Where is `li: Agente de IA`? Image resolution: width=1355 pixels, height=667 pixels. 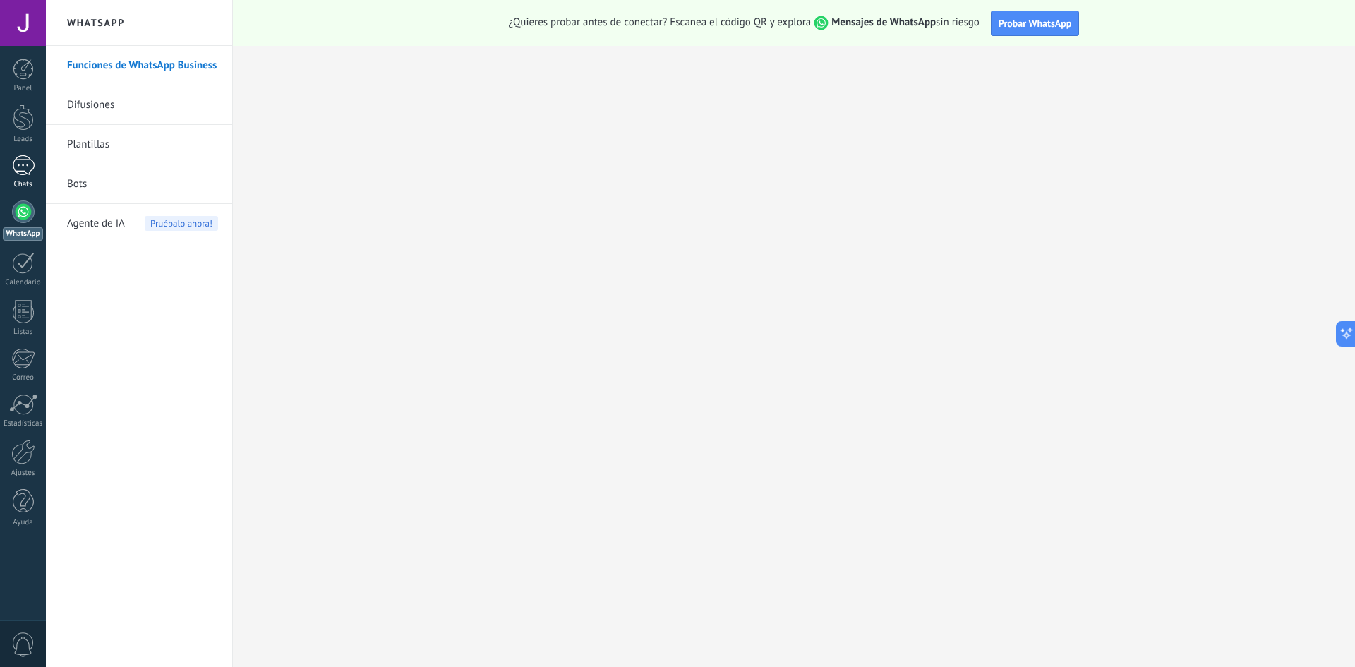
li: Agente de IA is located at coordinates (139, 223).